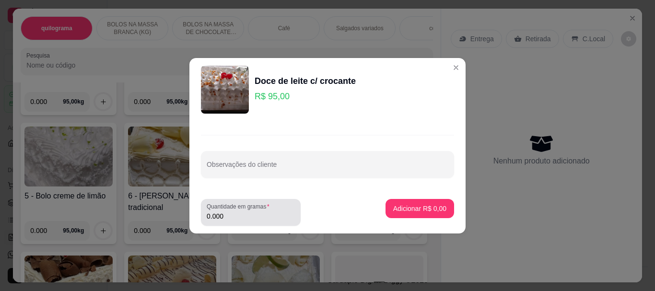 The image size is (655, 291). Describe the element at coordinates (251, 216) in the screenshot. I see `input: Quantidade em gramas` at that location.